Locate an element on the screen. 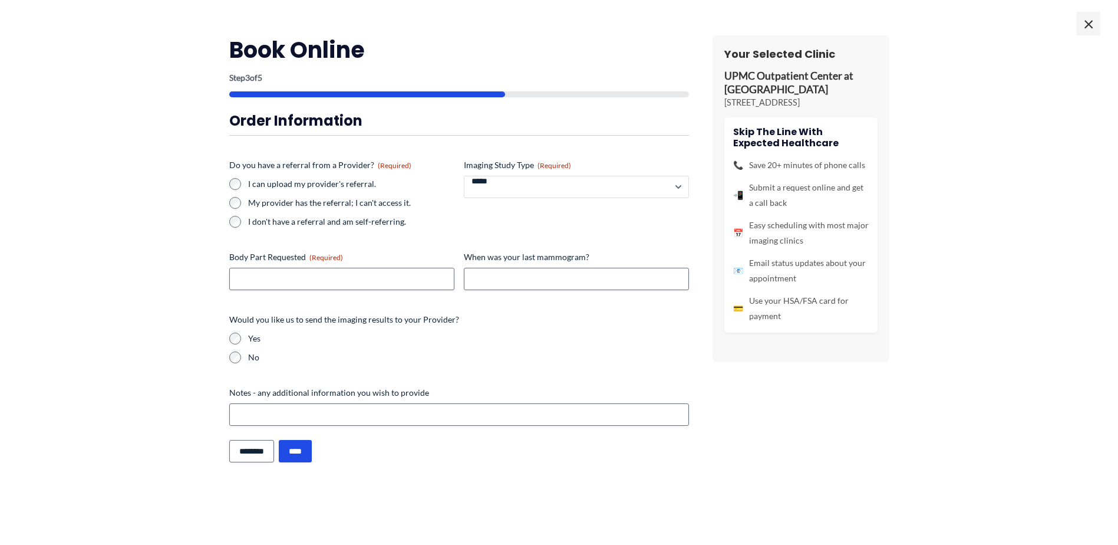  h4: Skip the line with Expected Healthcare is located at coordinates (801, 137).